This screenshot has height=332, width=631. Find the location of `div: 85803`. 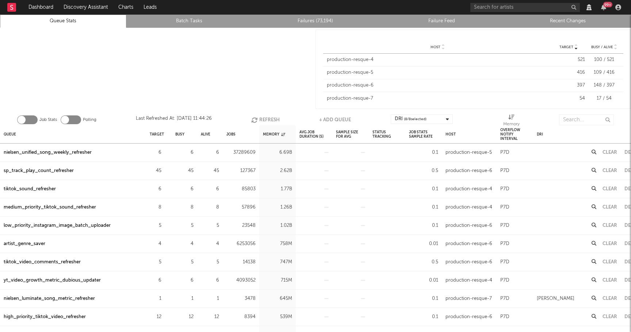

div: 85803 is located at coordinates (241, 189).